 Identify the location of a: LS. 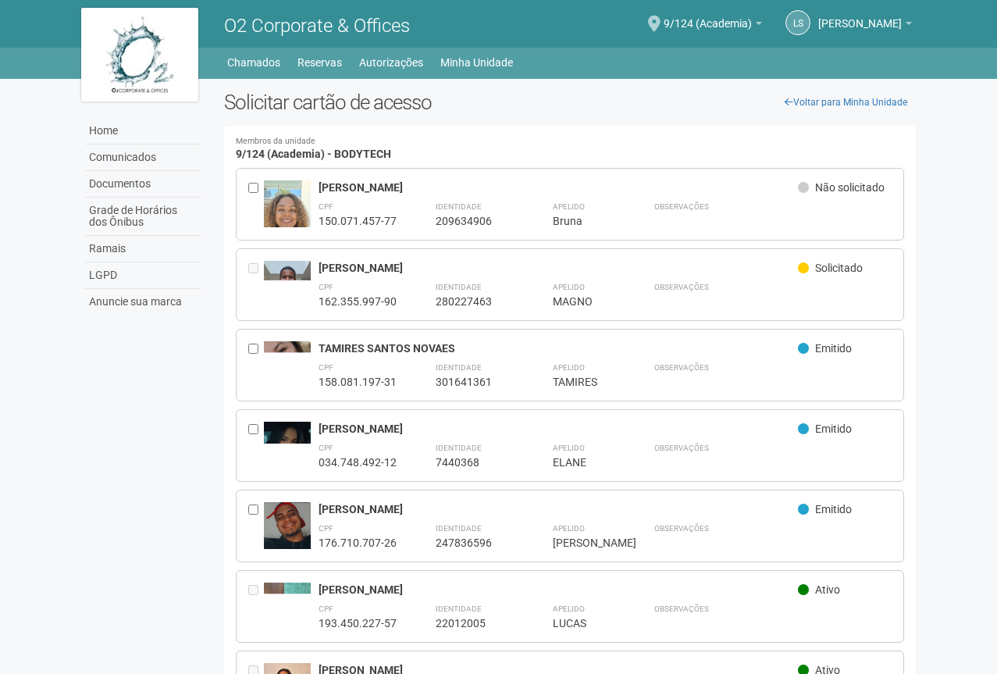
(798, 23).